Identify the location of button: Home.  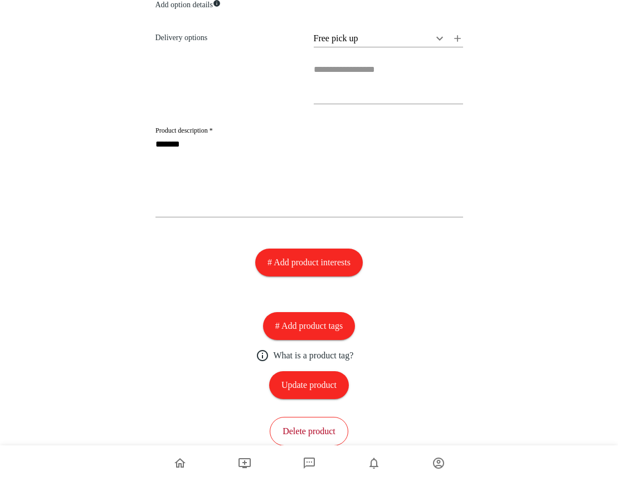
(180, 463).